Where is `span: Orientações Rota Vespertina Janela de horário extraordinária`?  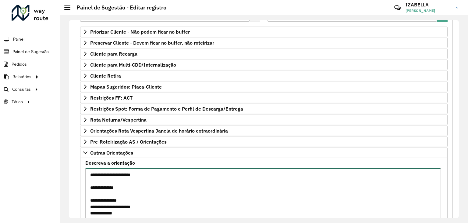 span: Orientações Rota Vespertina Janela de horário extraordinária is located at coordinates (159, 130).